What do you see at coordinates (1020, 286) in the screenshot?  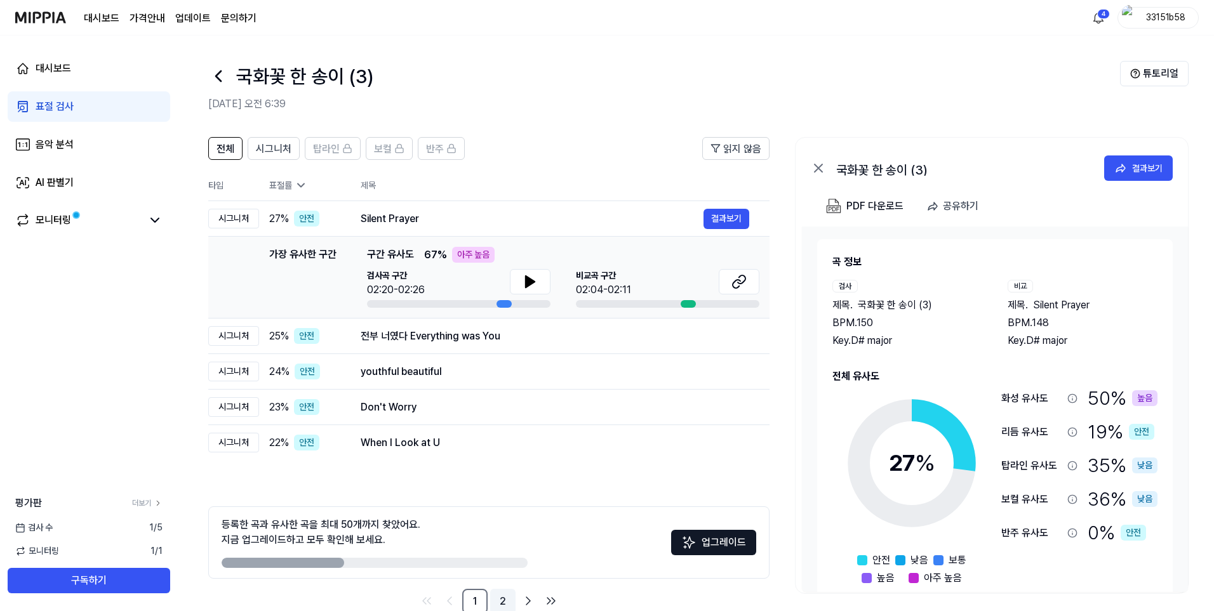 I see `div: 비교` at bounding box center [1020, 286].